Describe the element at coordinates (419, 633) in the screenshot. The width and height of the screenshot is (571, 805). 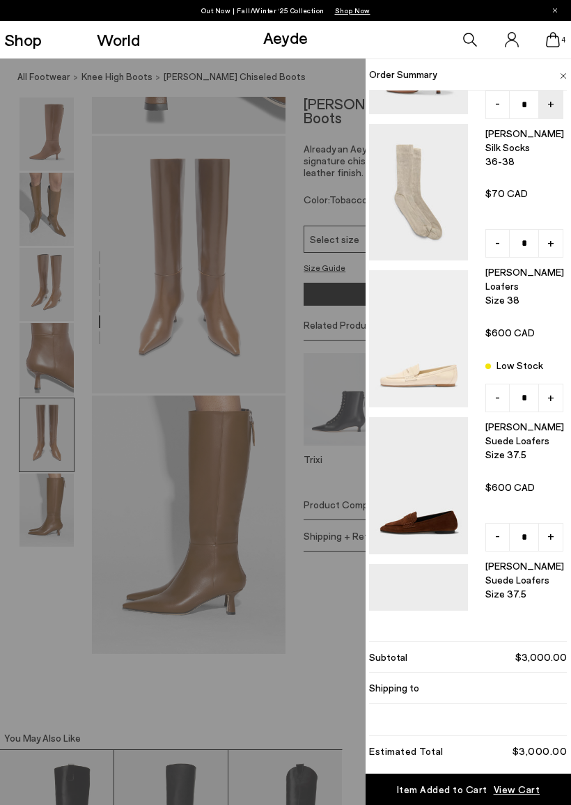
I see `img: AEYDE-ALFIE-COW-SUEDE-LEATHER-MOKA-1_900x.jpg` at that location.